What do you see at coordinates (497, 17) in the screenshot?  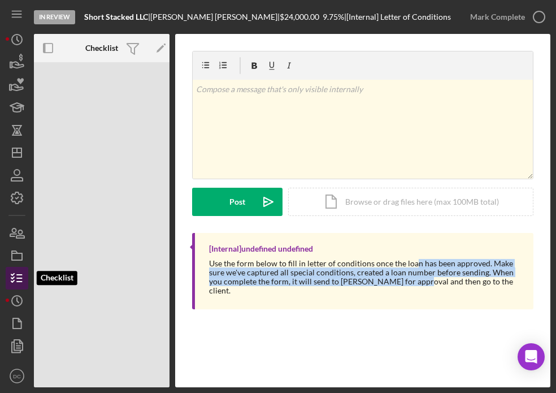 I see `div: Mark Complete` at bounding box center [497, 17].